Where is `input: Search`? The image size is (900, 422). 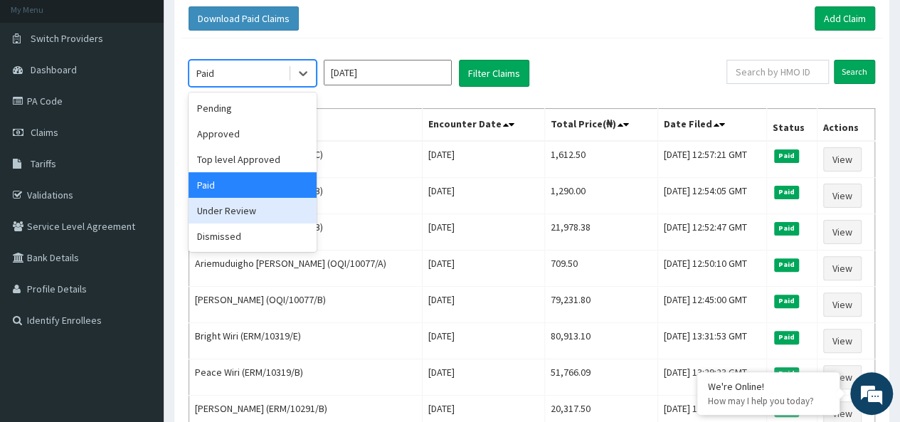 input: Search is located at coordinates (854, 72).